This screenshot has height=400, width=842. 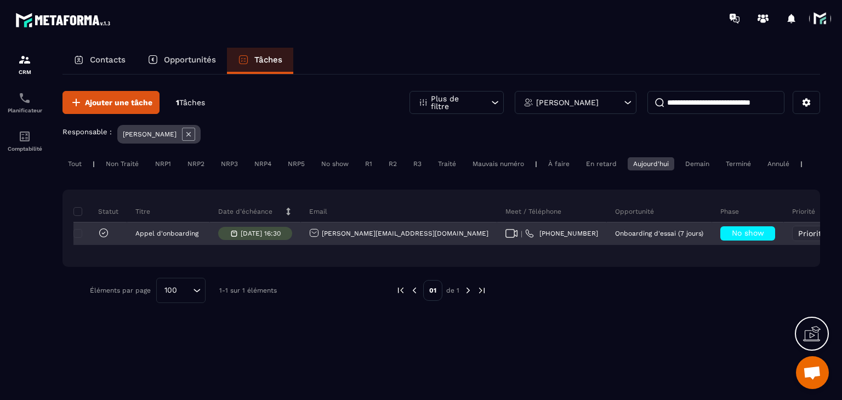 I want to click on p: Plus de filtre, so click(x=455, y=103).